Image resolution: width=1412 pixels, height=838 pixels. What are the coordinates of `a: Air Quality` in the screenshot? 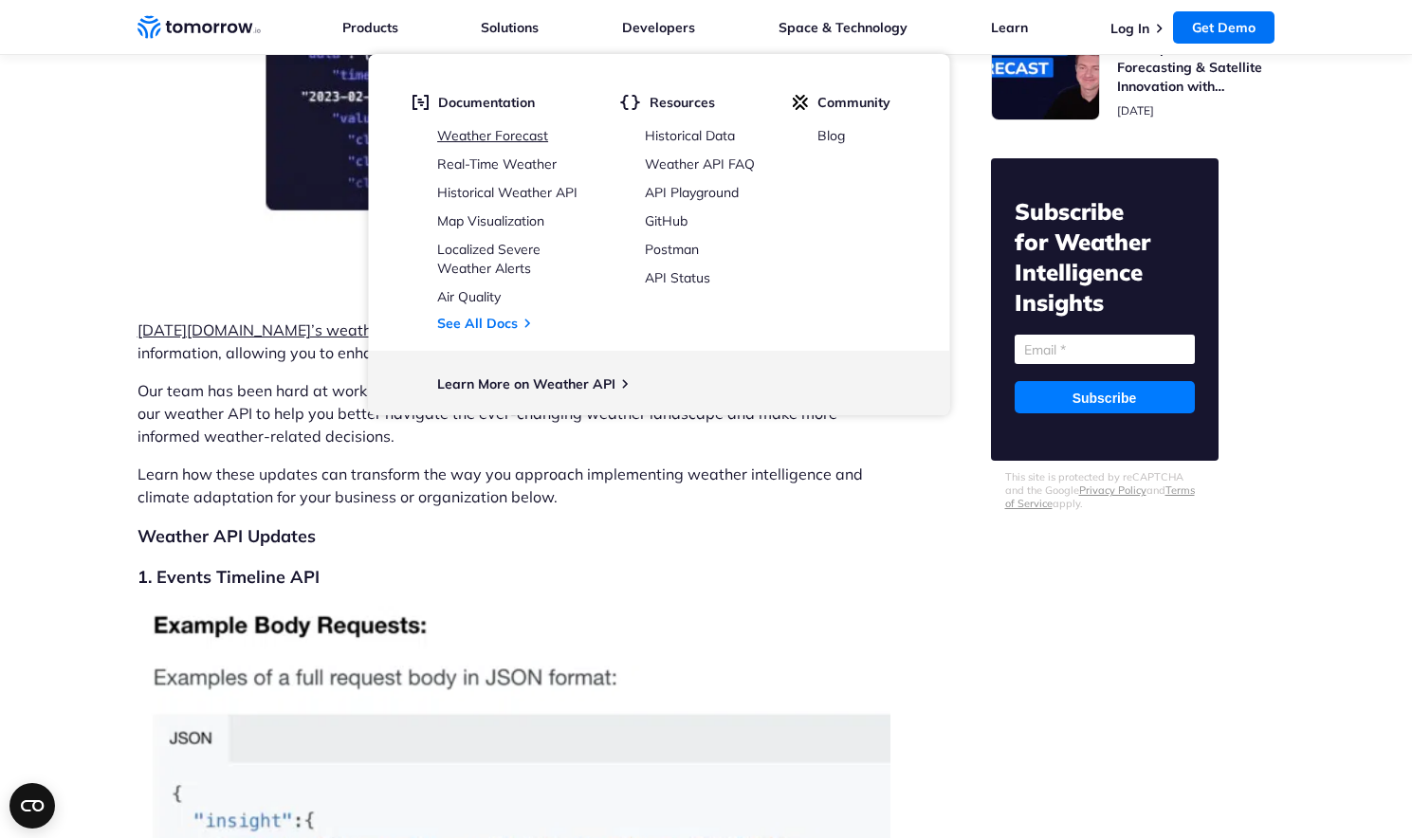 It's located at (468, 297).